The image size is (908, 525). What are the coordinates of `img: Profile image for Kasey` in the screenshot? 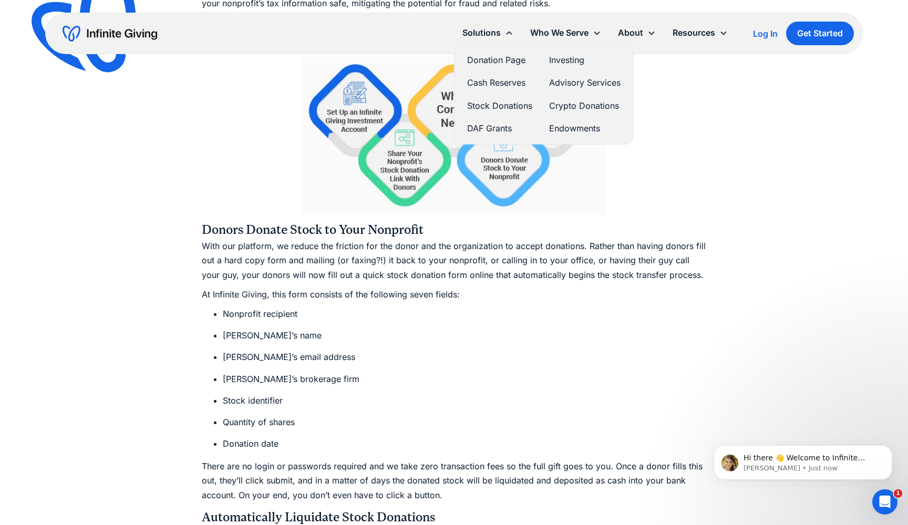 It's located at (32, 40).